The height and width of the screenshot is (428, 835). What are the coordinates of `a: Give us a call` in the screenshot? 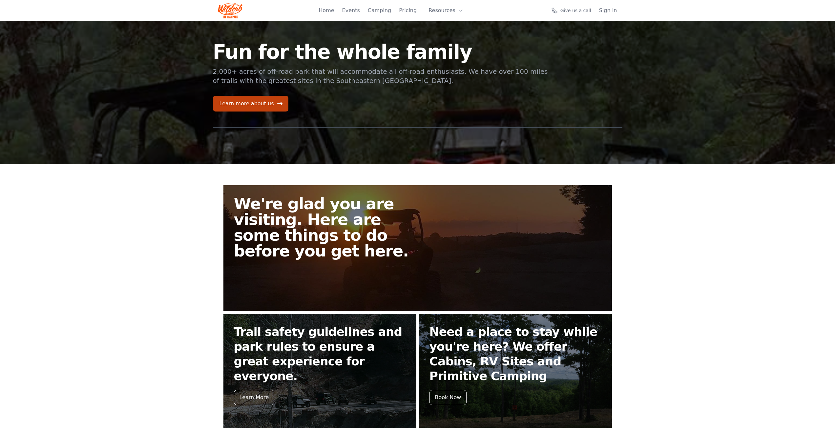 It's located at (571, 10).